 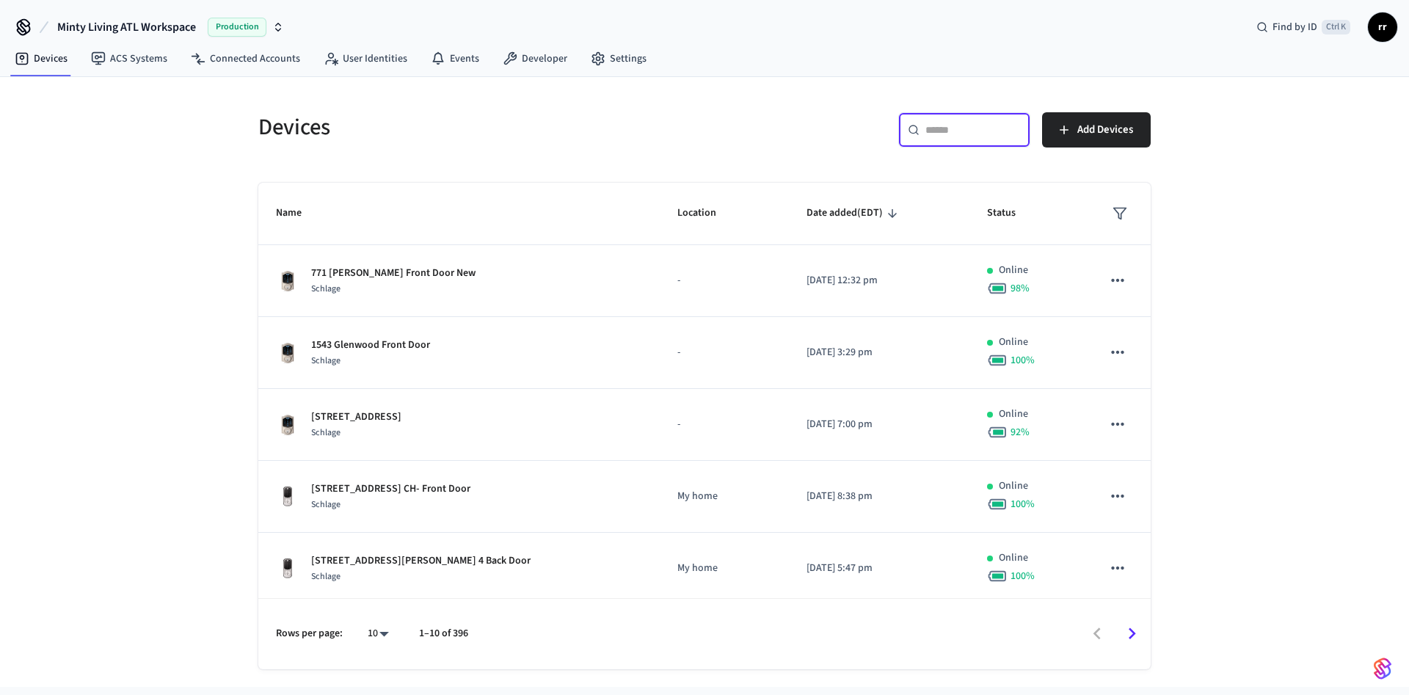 What do you see at coordinates (854, 213) in the screenshot?
I see `span: Date added(EDT)` at bounding box center [854, 213].